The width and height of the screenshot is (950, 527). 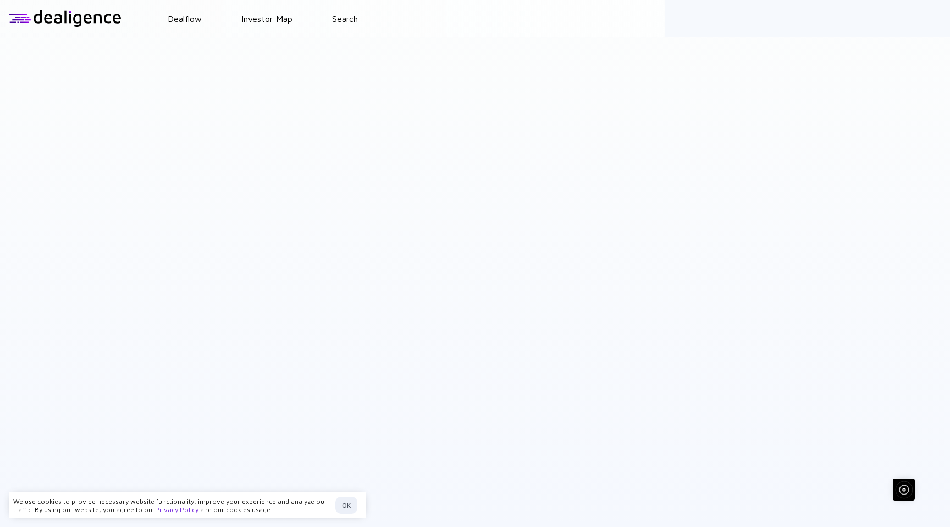 I want to click on a: Search, so click(x=345, y=19).